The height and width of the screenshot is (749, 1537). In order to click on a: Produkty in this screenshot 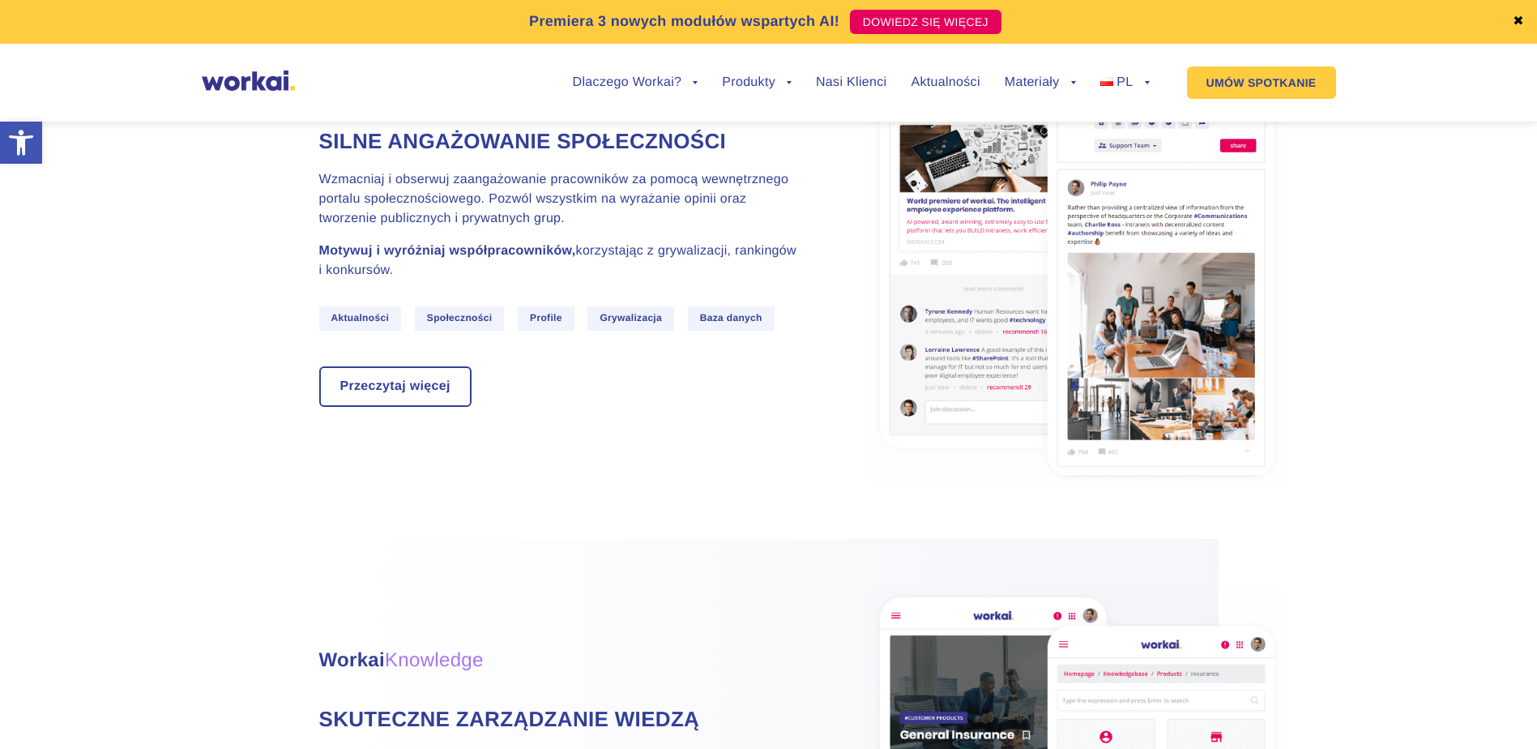, I will do `click(757, 83)`.